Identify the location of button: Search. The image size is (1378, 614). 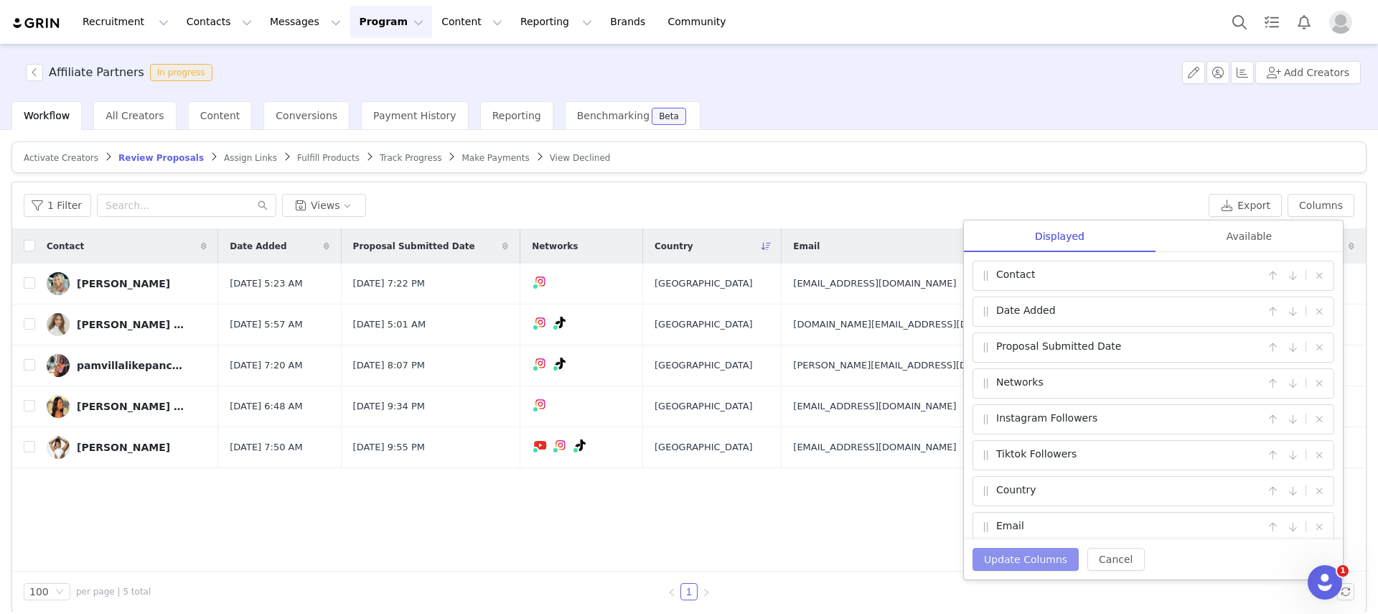
(1239, 22).